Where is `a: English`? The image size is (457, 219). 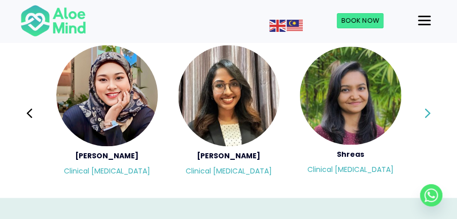 a: English is located at coordinates (278, 25).